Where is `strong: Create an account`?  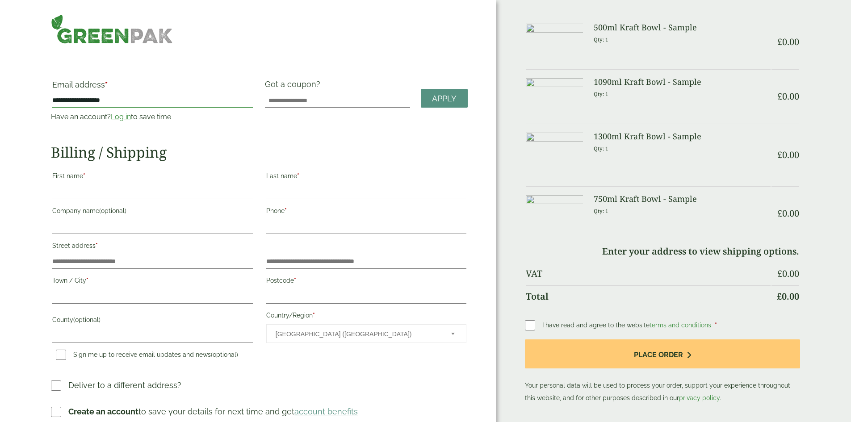 strong: Create an account is located at coordinates (103, 412).